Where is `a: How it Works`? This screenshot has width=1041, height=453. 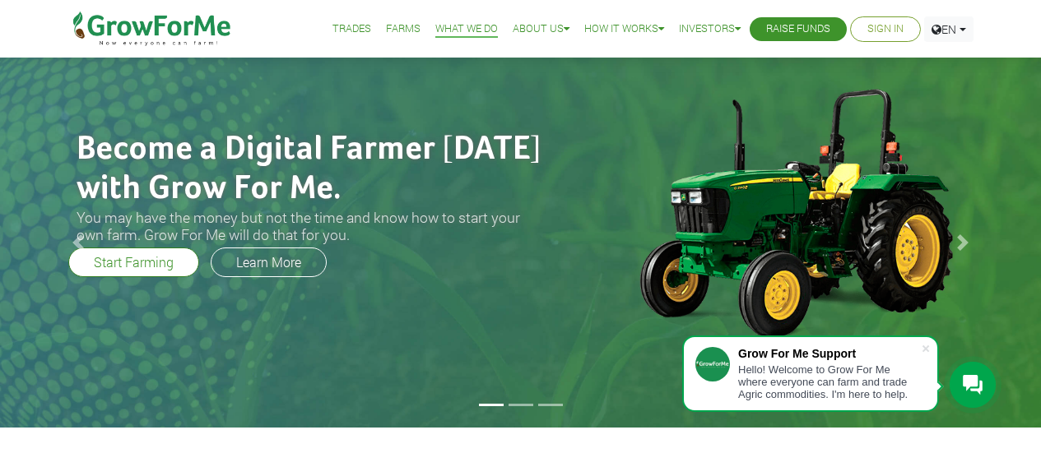 a: How it Works is located at coordinates (624, 29).